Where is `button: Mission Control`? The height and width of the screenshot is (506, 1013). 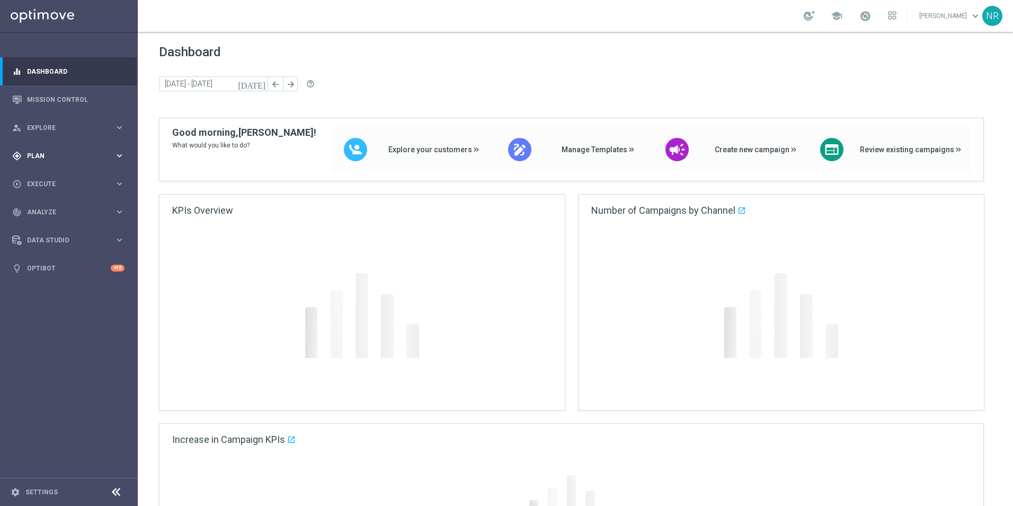 button: Mission Control is located at coordinates (68, 100).